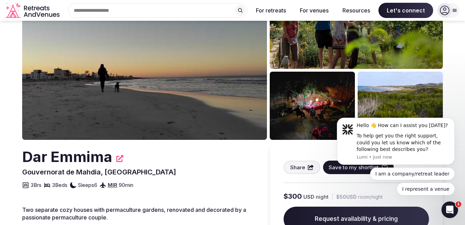  I want to click on button: Quick reply: I am a company/retreat leader, so click(86, 94).